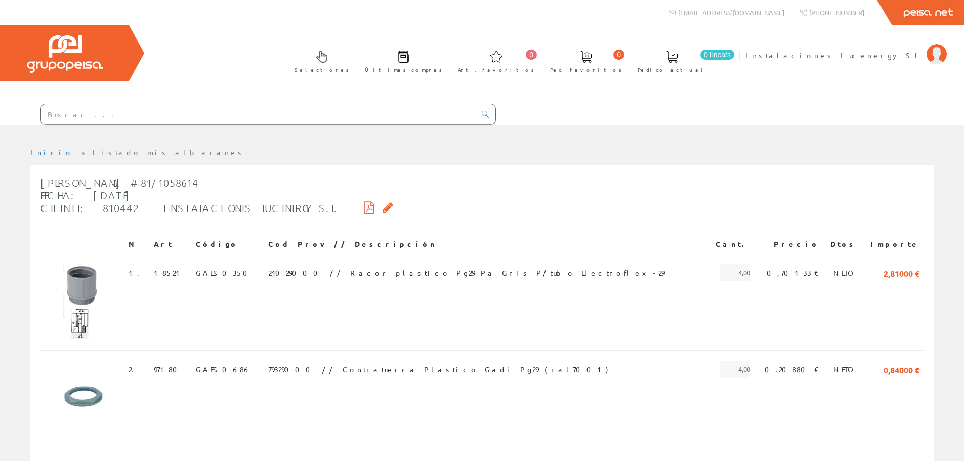 This screenshot has height=461, width=964. I want to click on span: GAES0350, so click(225, 273).